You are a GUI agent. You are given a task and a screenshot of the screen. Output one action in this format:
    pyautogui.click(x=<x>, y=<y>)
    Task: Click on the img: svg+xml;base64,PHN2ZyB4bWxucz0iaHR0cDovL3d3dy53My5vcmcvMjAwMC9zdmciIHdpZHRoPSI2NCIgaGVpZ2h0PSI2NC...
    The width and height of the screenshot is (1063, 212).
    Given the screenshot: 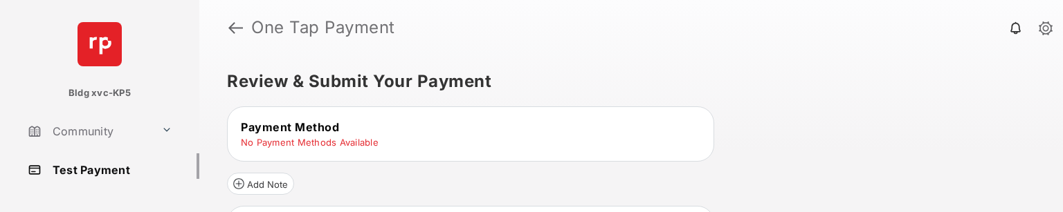 What is the action you would take?
    pyautogui.click(x=100, y=44)
    